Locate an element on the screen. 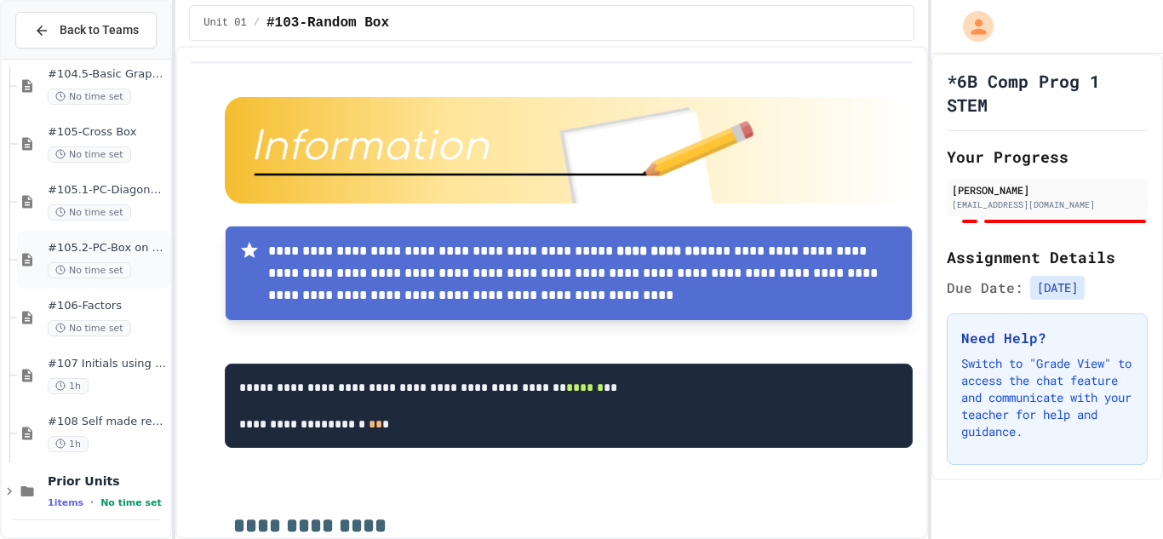 This screenshot has width=1163, height=539. span: #105.2-PC-Box on Box is located at coordinates (107, 248).